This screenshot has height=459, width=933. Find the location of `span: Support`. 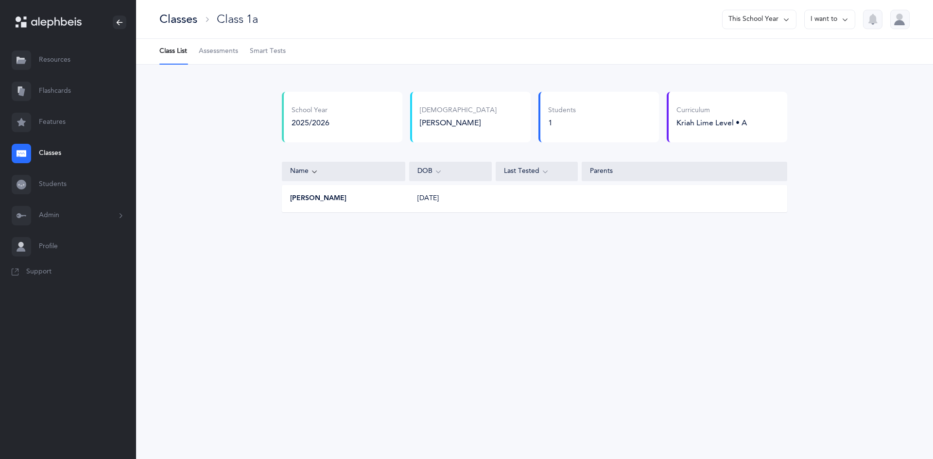

span: Support is located at coordinates (39, 272).